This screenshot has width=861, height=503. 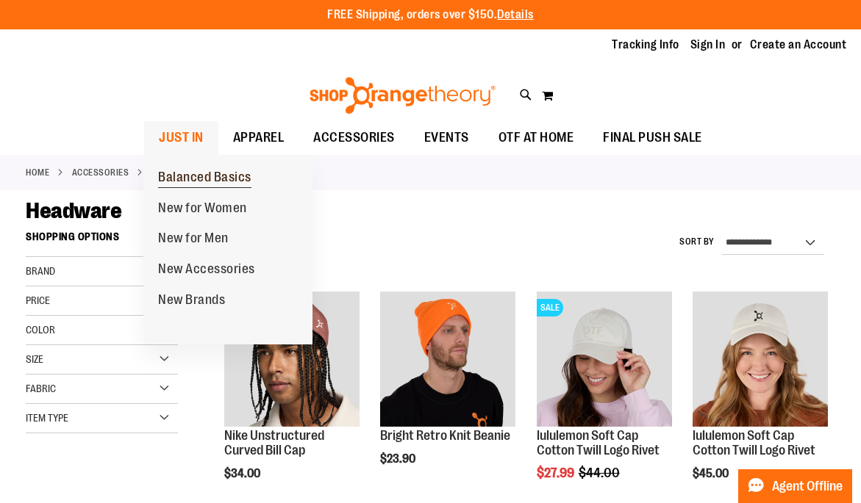 What do you see at coordinates (37, 173) in the screenshot?
I see `a: Home` at bounding box center [37, 173].